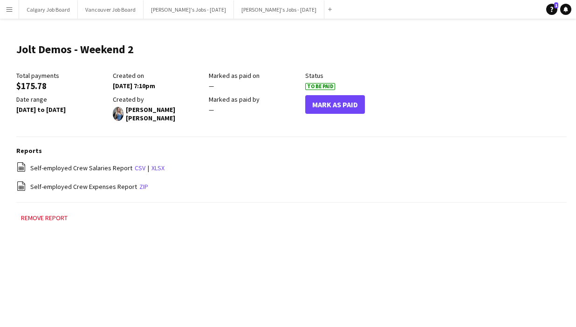  What do you see at coordinates (254, 75) in the screenshot?
I see `div: Marked as paid on` at bounding box center [254, 75].